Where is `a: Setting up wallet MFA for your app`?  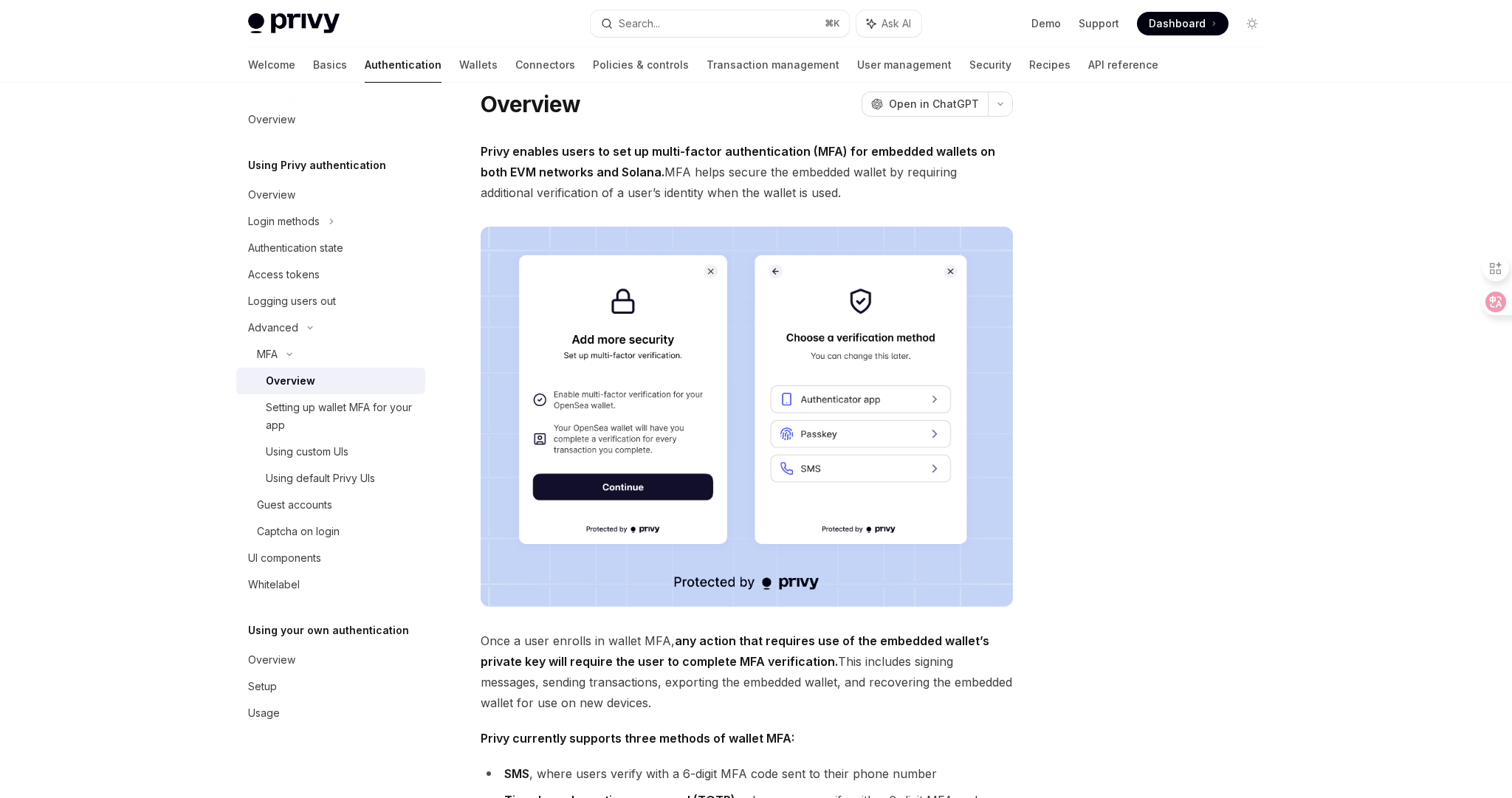
a: Setting up wallet MFA for your app is located at coordinates (330, 416).